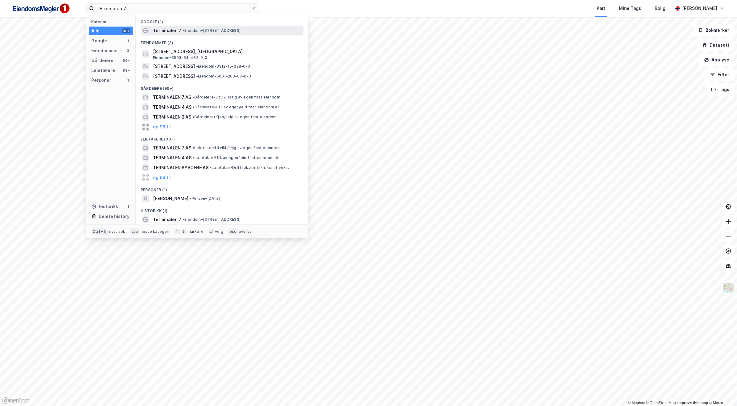 The width and height of the screenshot is (737, 406). What do you see at coordinates (660, 8) in the screenshot?
I see `div: Bolig` at bounding box center [660, 8].